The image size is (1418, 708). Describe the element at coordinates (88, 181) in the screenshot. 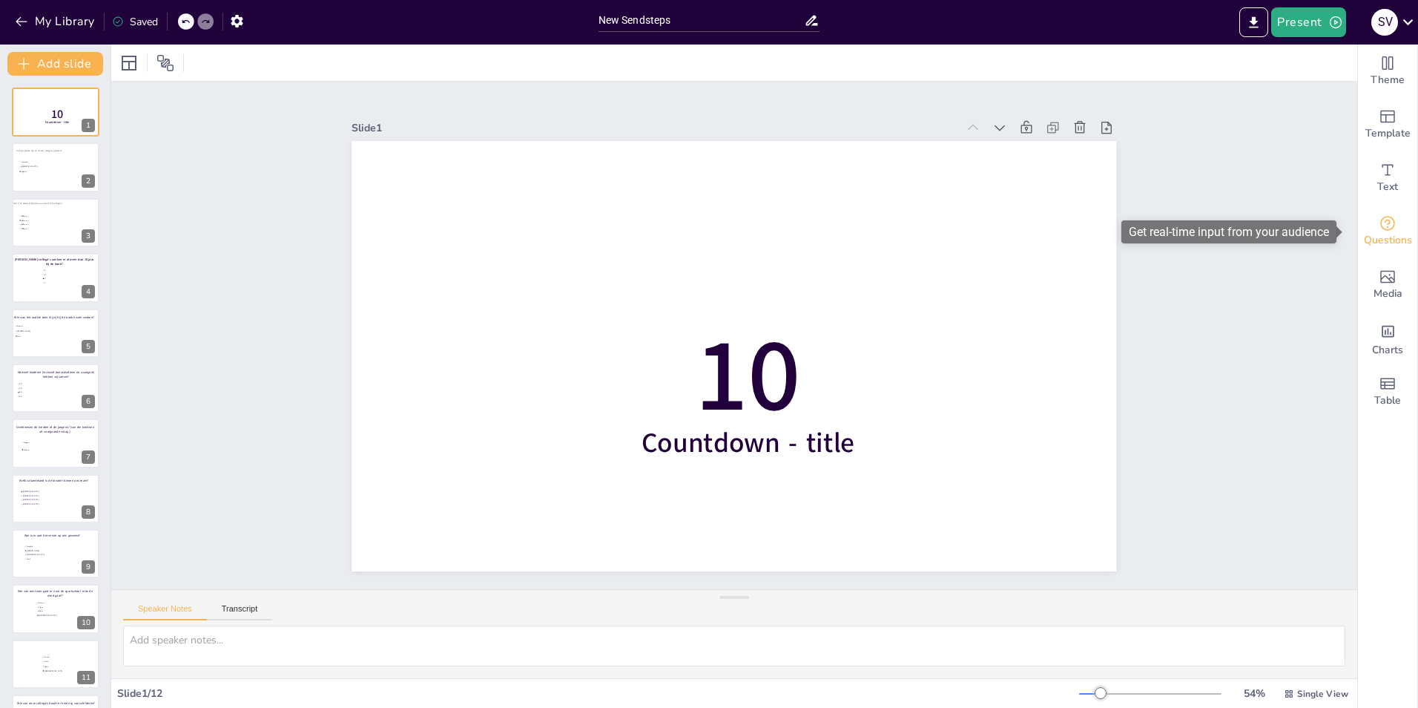

I see `div: 2` at that location.